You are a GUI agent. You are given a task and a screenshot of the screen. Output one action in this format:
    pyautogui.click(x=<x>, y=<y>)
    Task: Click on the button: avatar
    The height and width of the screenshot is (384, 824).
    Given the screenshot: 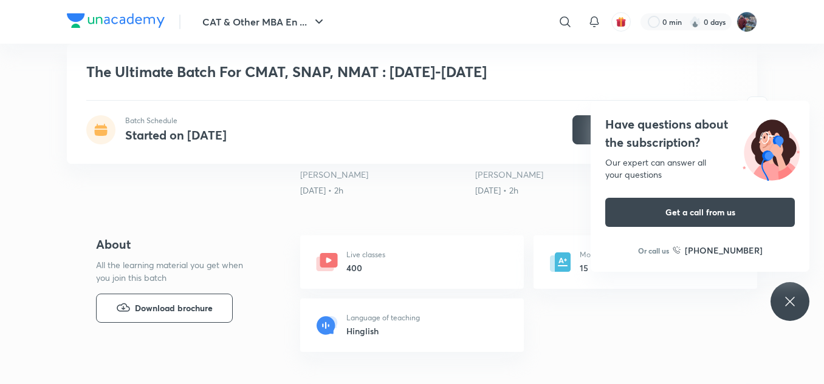 What is the action you would take?
    pyautogui.click(x=621, y=22)
    